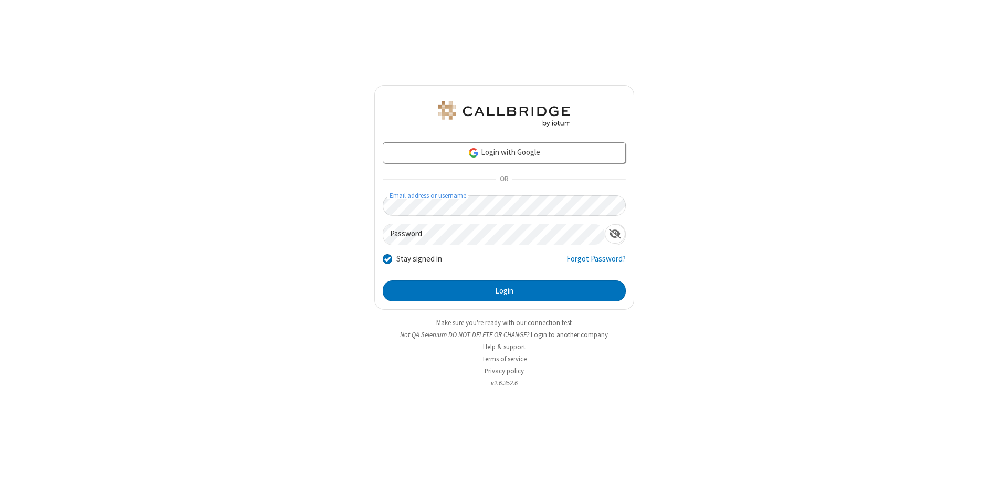 This screenshot has width=1008, height=481. Describe the element at coordinates (504, 114) in the screenshot. I see `img: QA Selenium DO NOT DELETE OR CHANGE` at that location.